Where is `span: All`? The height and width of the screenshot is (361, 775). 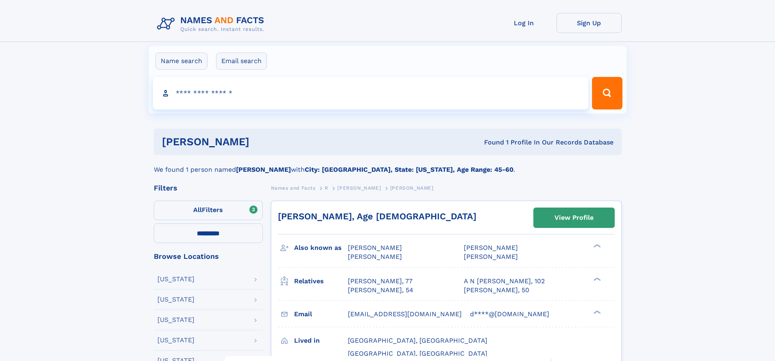
span: All is located at coordinates (197, 210).